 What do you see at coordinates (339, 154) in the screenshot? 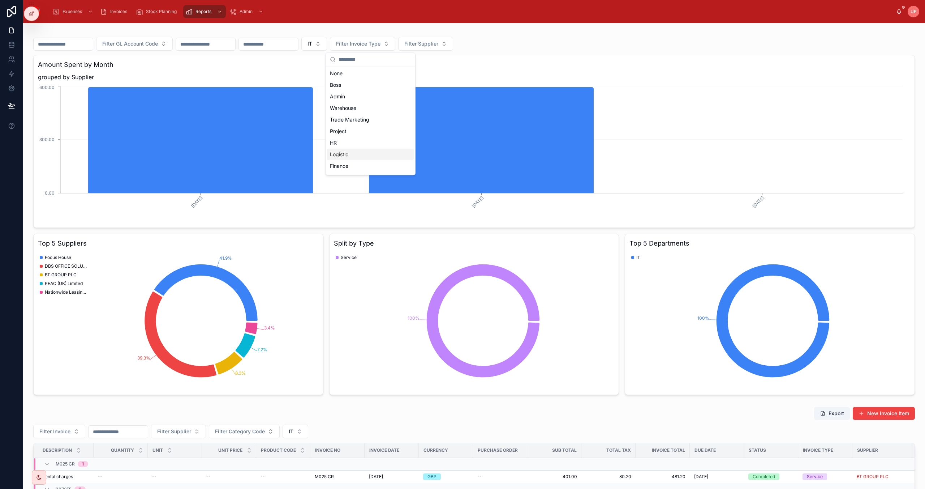
I see `span: Logistic` at bounding box center [339, 154].